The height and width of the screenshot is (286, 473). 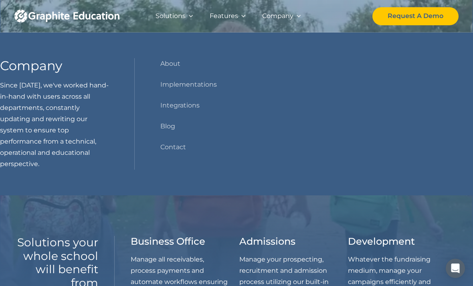 I want to click on a: Integrations, so click(x=180, y=105).